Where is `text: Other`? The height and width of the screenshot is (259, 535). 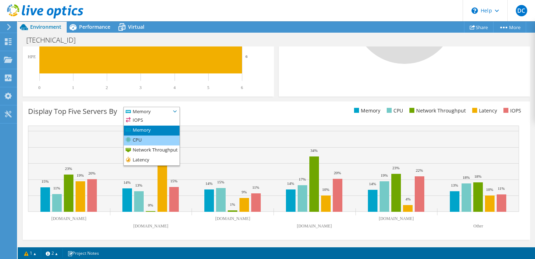 text: Other is located at coordinates (478, 226).